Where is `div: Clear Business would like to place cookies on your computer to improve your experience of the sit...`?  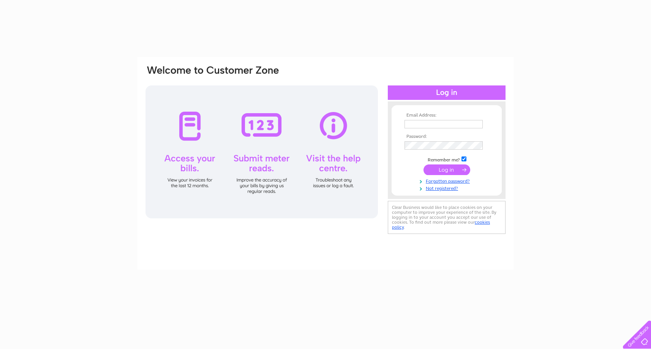 div: Clear Business would like to place cookies on your computer to improve your experience of the sit... is located at coordinates (447, 217).